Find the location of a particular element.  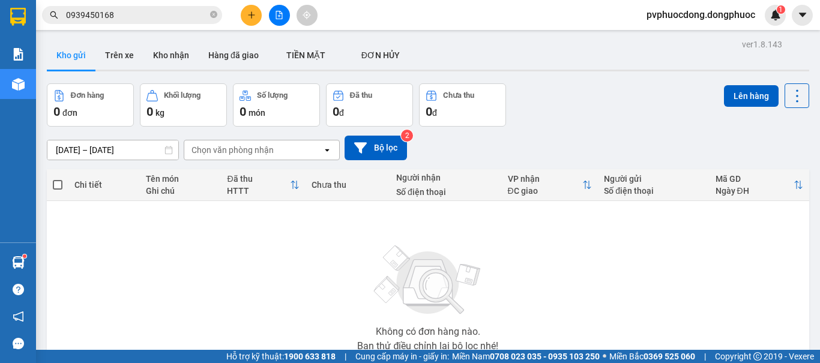

span: aim is located at coordinates (307, 15).